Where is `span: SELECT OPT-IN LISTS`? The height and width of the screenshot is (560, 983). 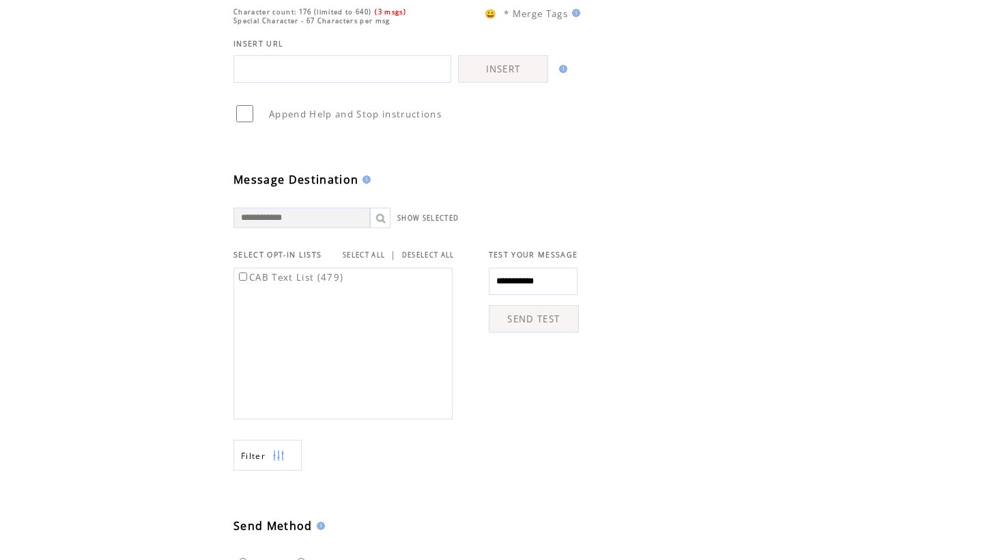
span: SELECT OPT-IN LISTS is located at coordinates (277, 255).